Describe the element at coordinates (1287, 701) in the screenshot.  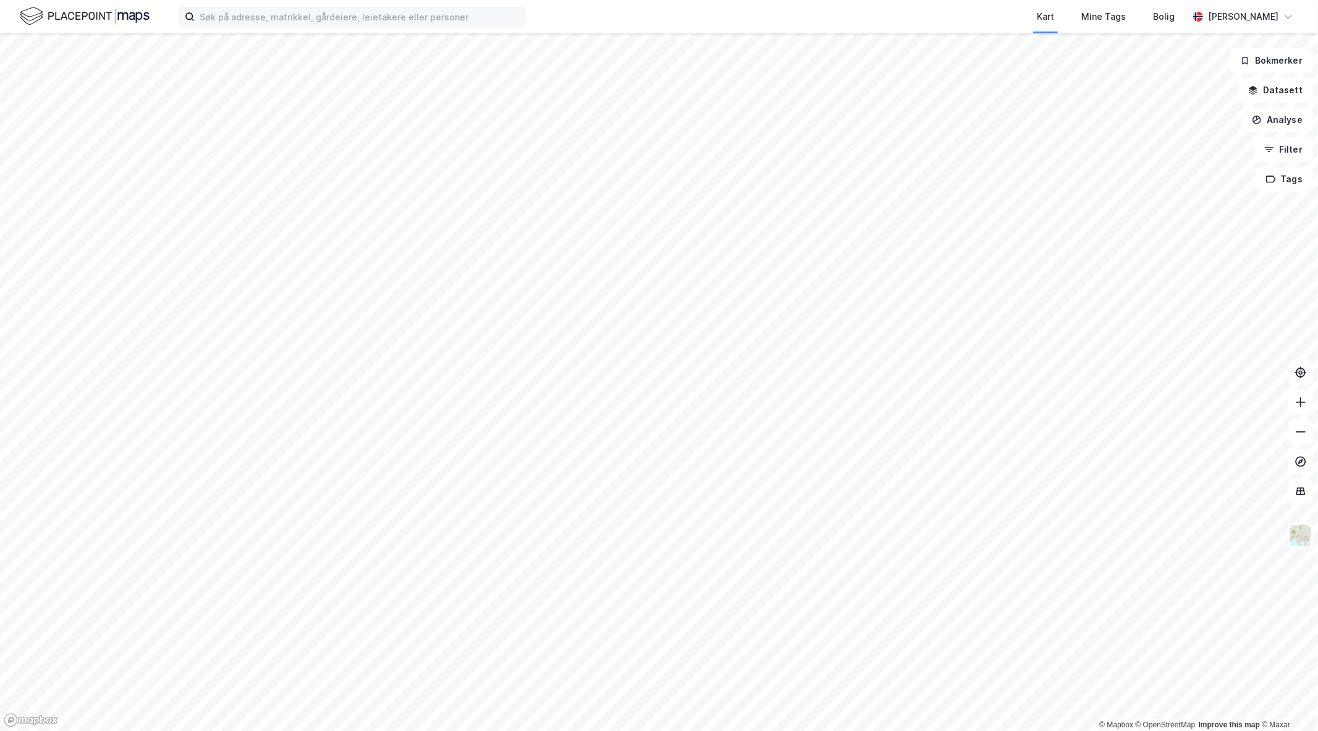
I see `div: Kontrollprogram for chat` at that location.